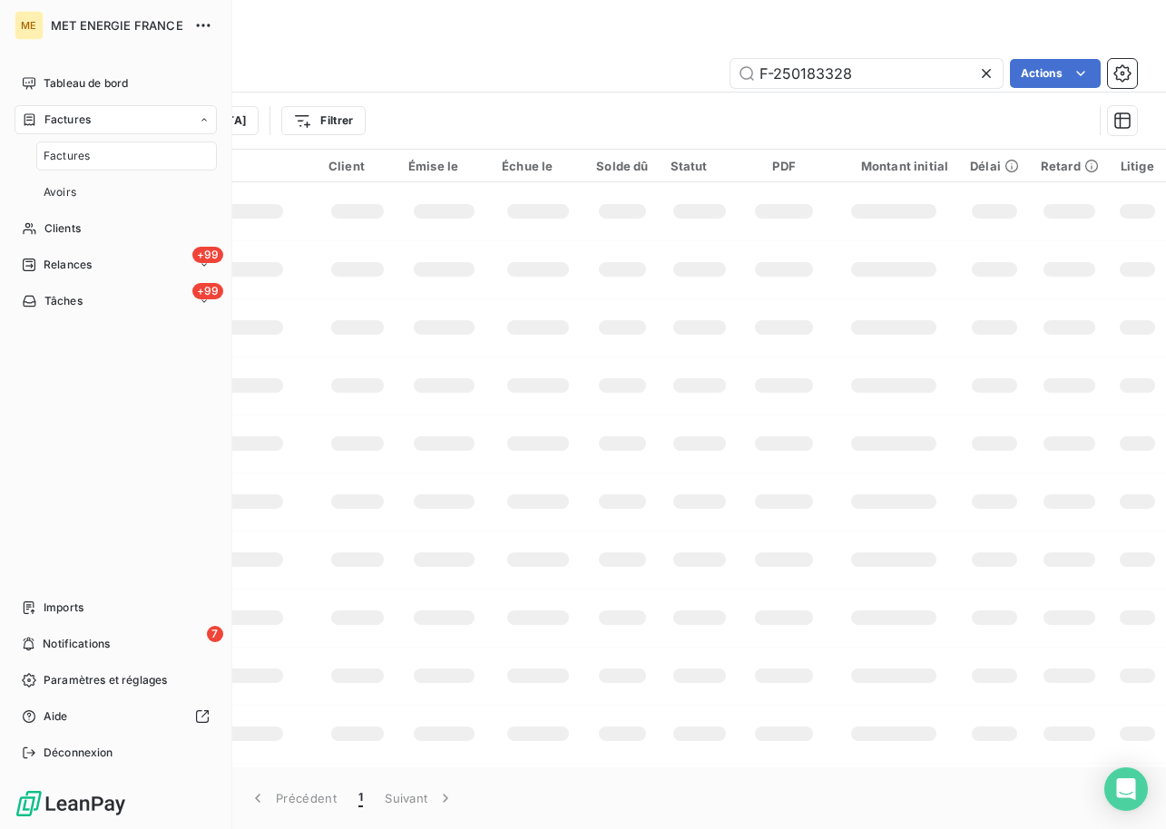 This screenshot has height=829, width=1166. Describe the element at coordinates (76, 644) in the screenshot. I see `span: Notifications` at that location.